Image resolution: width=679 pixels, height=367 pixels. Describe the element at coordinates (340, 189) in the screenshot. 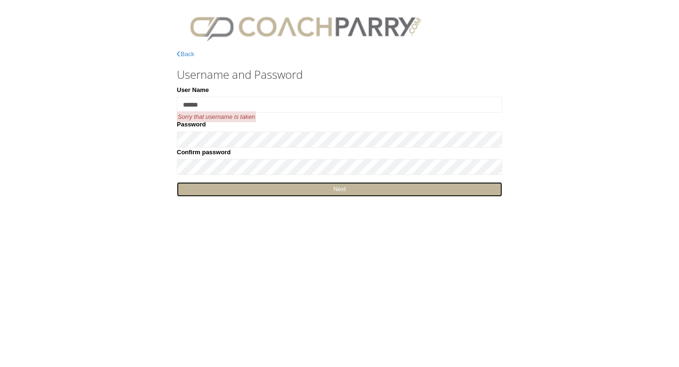

I see `a: Next` at that location.